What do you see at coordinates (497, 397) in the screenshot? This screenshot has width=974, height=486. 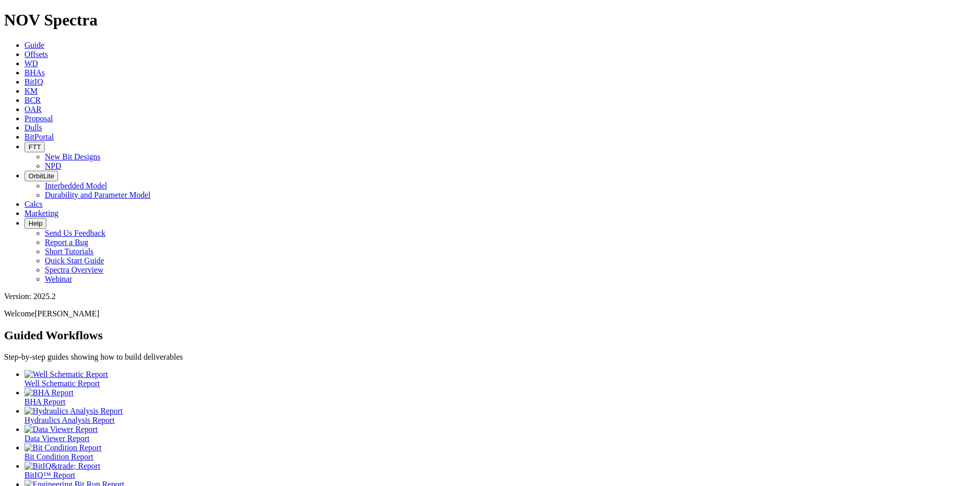 I see `a: BHA Report BHA Report` at bounding box center [497, 397].